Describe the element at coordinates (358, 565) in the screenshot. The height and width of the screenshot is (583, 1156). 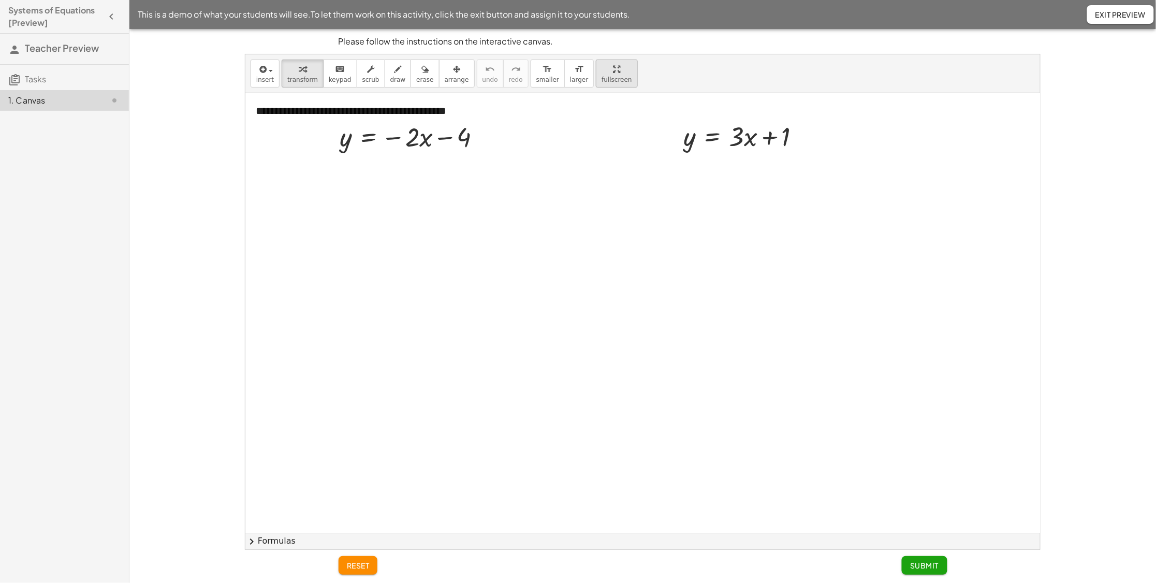
I see `button: reset` at that location.